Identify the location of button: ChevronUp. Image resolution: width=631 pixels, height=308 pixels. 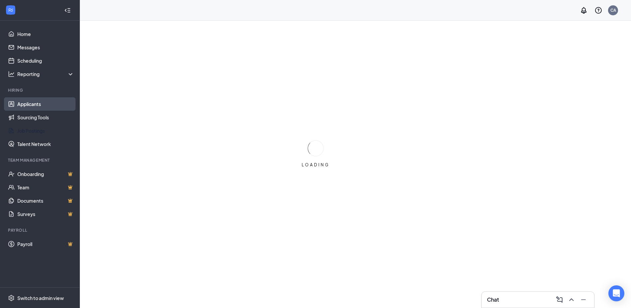
(572, 299).